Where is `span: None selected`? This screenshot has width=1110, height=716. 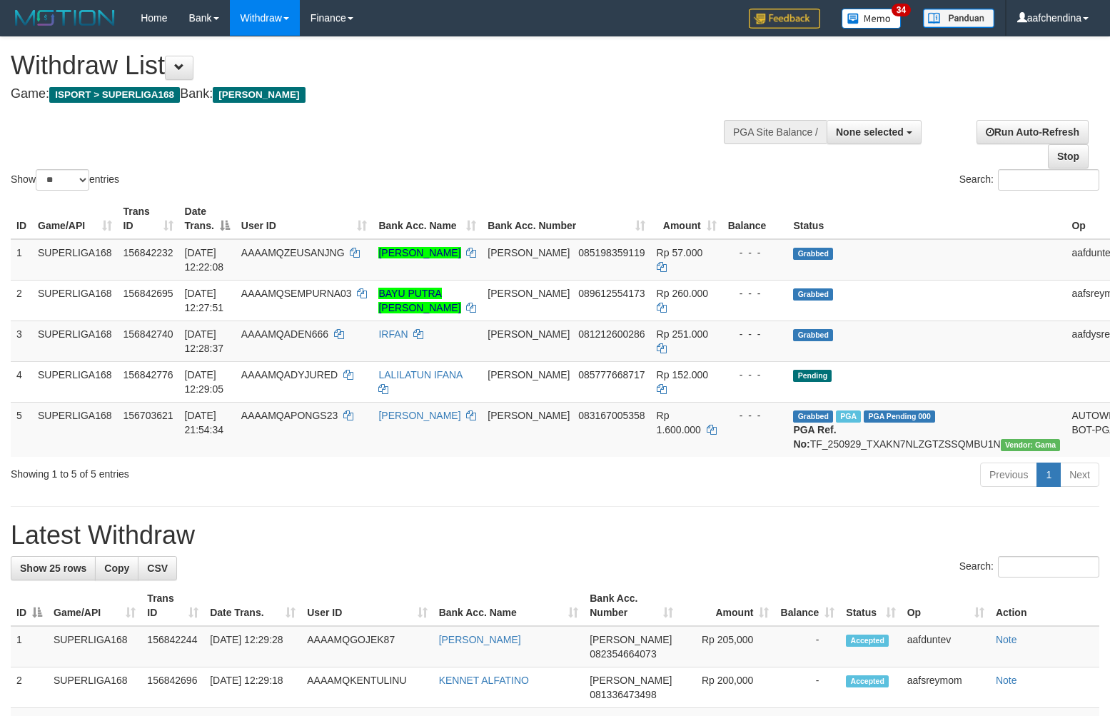
span: None selected is located at coordinates (869, 132).